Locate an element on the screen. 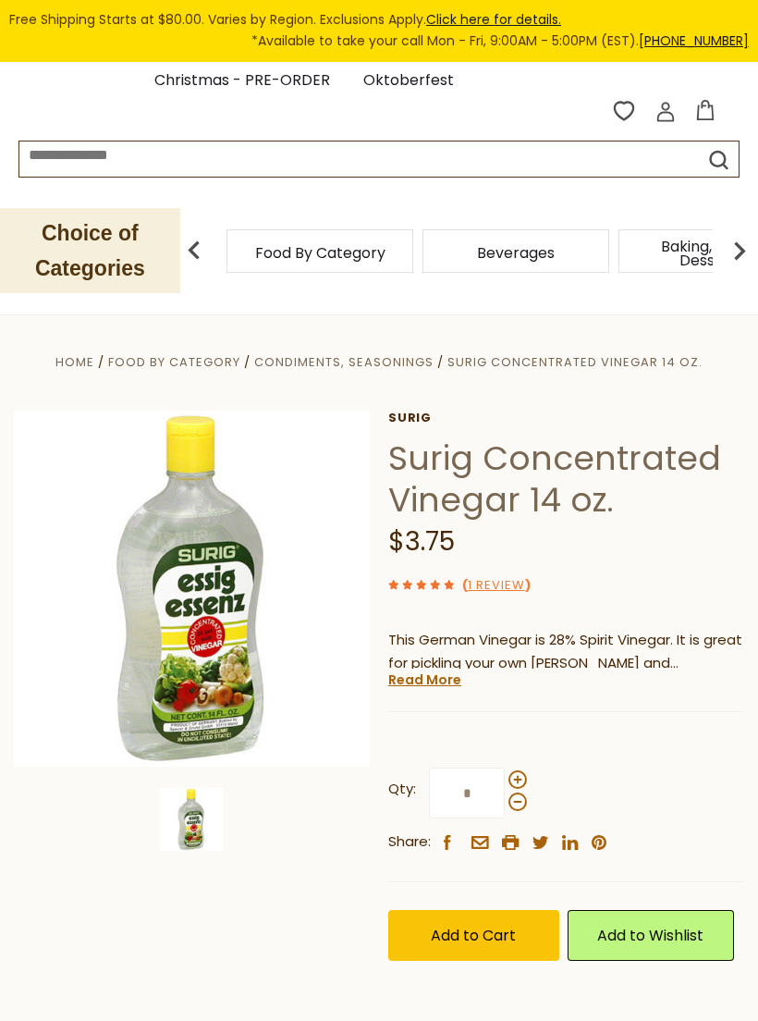 Image resolution: width=758 pixels, height=1021 pixels. span: *Available to take your call Mon - Fri, 9:00AM - 5:00PM (EST). is located at coordinates (500, 41).